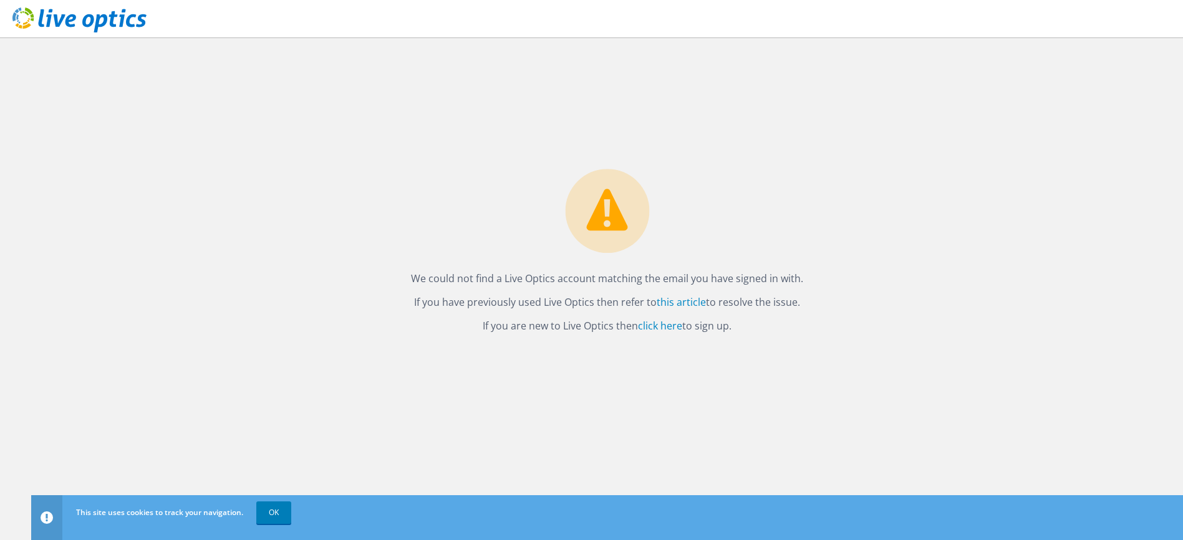 The height and width of the screenshot is (540, 1183). What do you see at coordinates (160, 512) in the screenshot?
I see `span: This site uses cookies to track your navigation.` at bounding box center [160, 512].